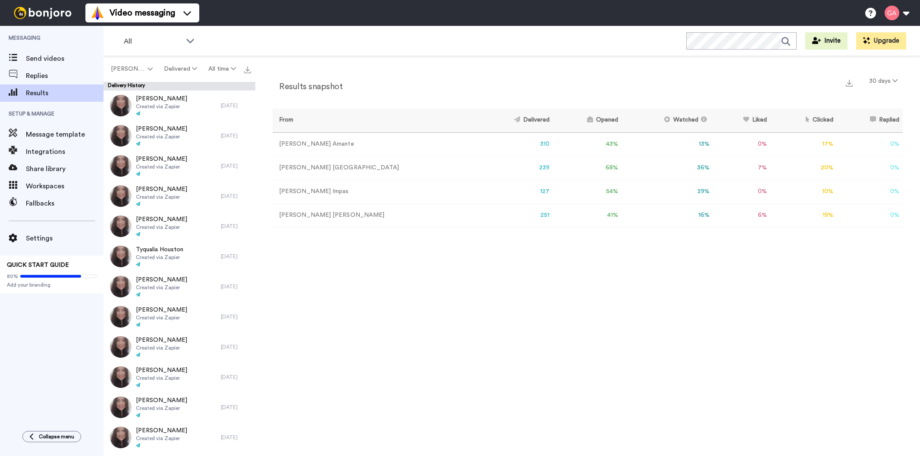 This screenshot has width=920, height=456. What do you see at coordinates (65, 59) in the screenshot?
I see `span: Send videos` at bounding box center [65, 59].